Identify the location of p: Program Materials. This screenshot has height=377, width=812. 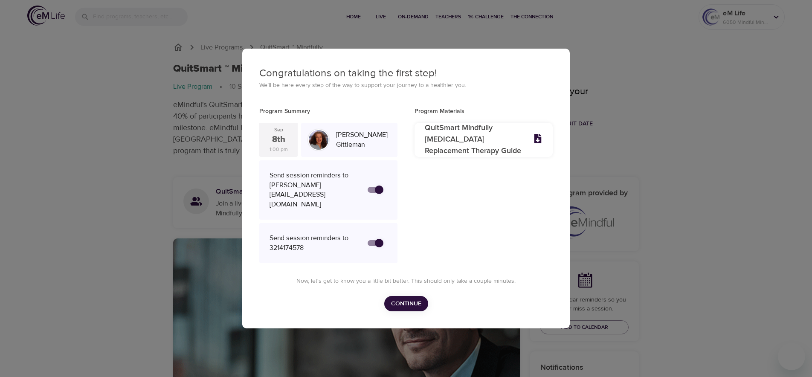
(484, 111).